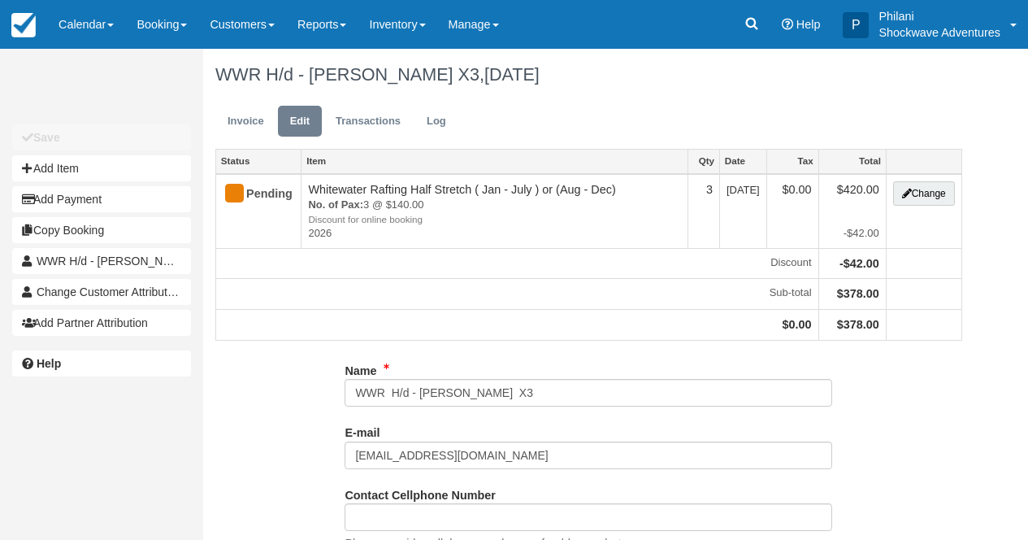 The height and width of the screenshot is (540, 1028). Describe the element at coordinates (46, 137) in the screenshot. I see `b: Save` at that location.